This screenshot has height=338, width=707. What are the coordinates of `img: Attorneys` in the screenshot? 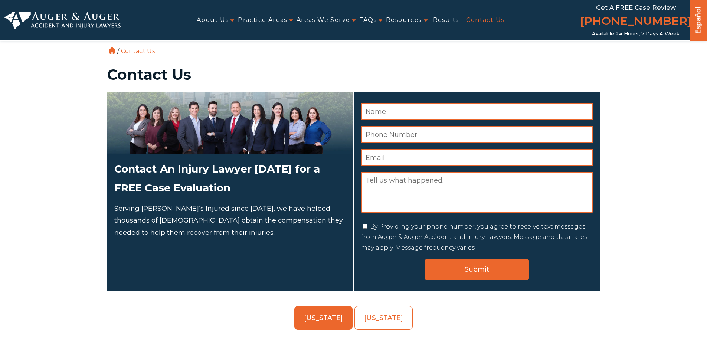 It's located at (230, 123).